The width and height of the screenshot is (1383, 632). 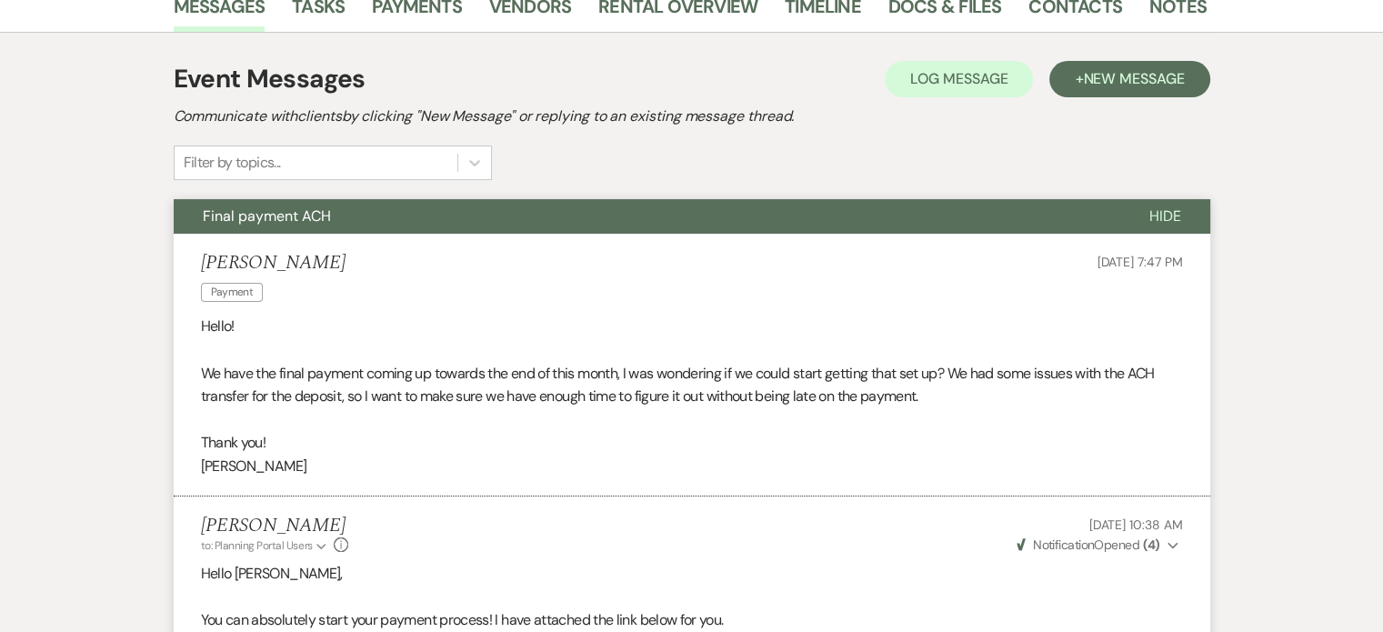 What do you see at coordinates (1129, 79) in the screenshot?
I see `button: +New Message` at bounding box center [1129, 79].